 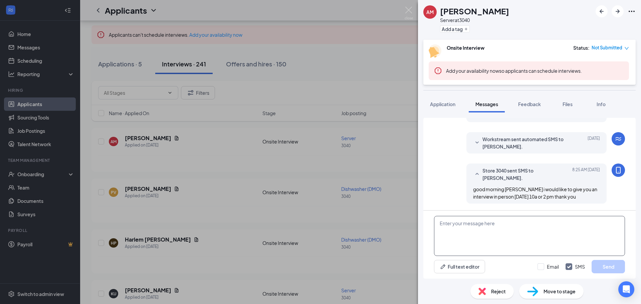 I want to click on svg: Ellipses, so click(x=632, y=11).